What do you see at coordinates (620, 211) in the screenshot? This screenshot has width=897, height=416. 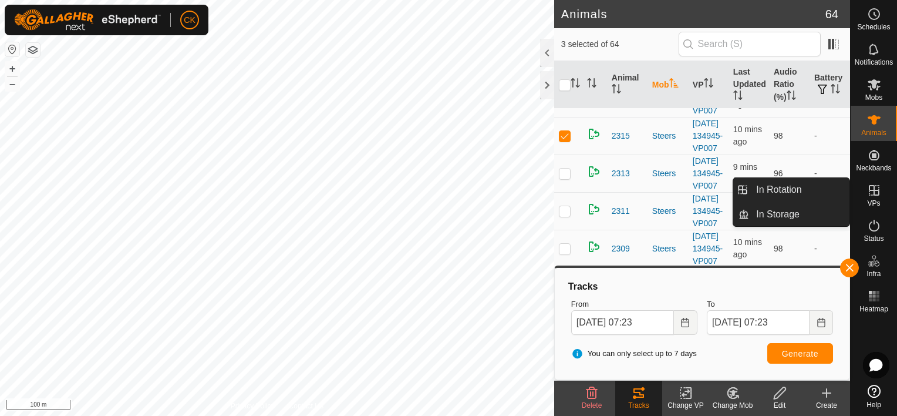 I see `span: 2311` at bounding box center [620, 211].